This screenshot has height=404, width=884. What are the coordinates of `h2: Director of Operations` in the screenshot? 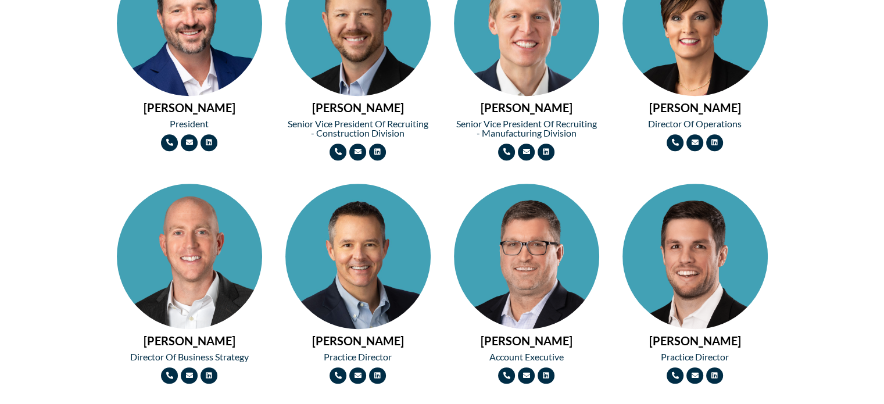 It's located at (695, 124).